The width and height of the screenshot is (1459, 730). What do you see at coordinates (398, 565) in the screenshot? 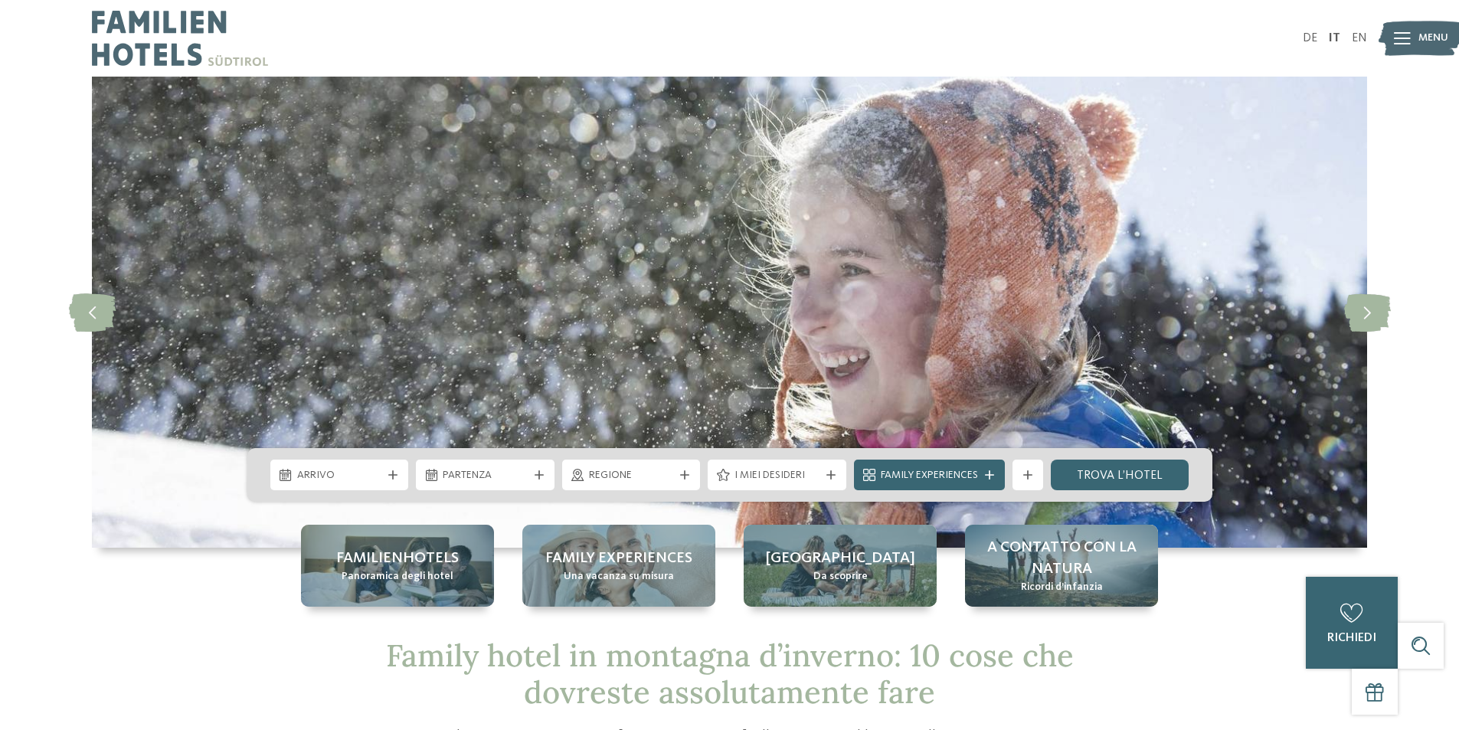
I see `a: Family hotel in montagna d’inverno: 10 consigli per voi Familienhotels Panoramica degli hotel` at bounding box center [398, 565].